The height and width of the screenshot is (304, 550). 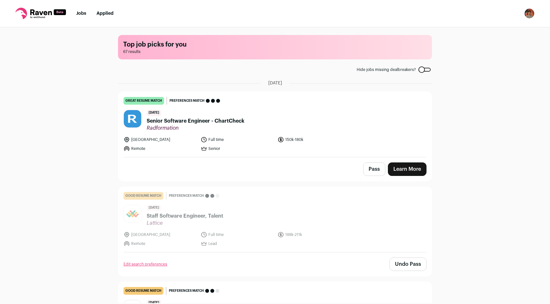 I want to click on li: 150k-180k, so click(x=314, y=140).